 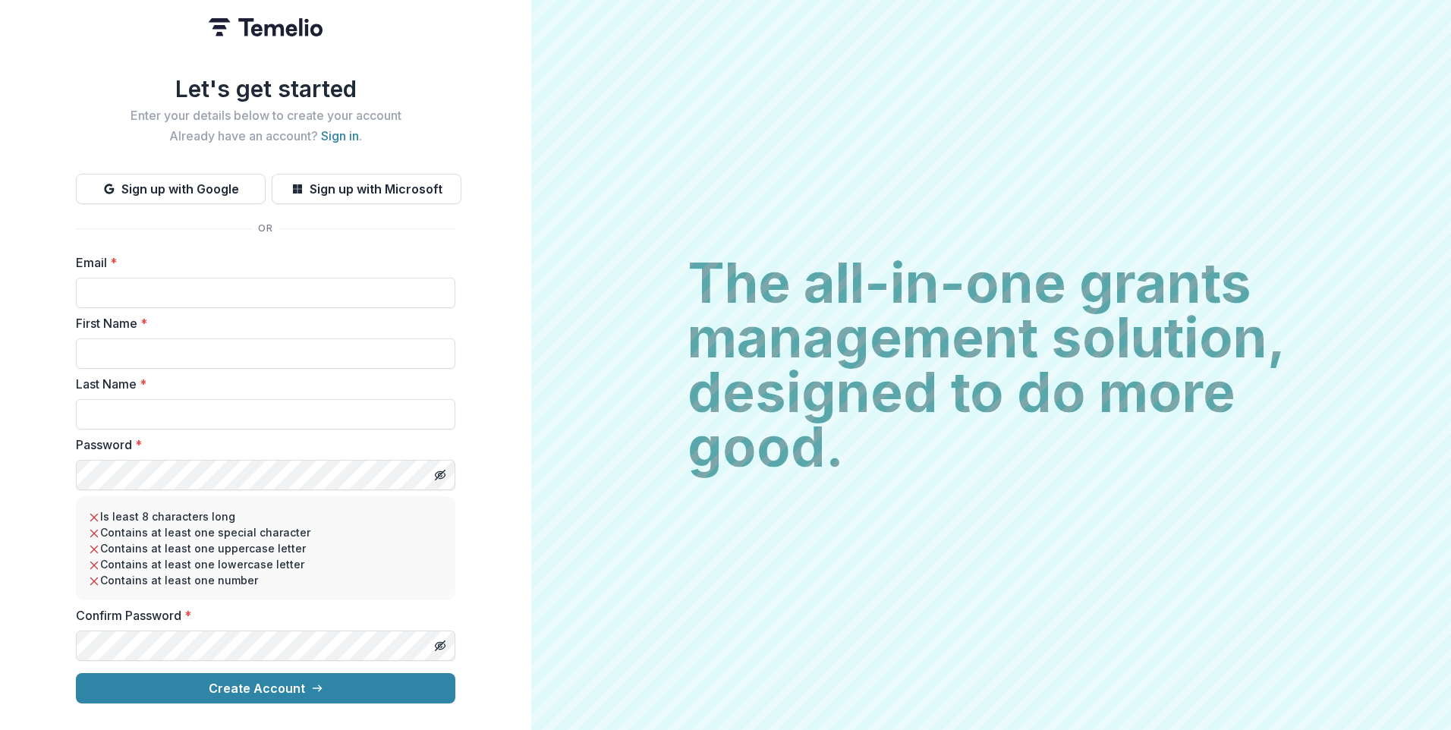 What do you see at coordinates (261, 445) in the screenshot?
I see `label: Password` at bounding box center [261, 445].